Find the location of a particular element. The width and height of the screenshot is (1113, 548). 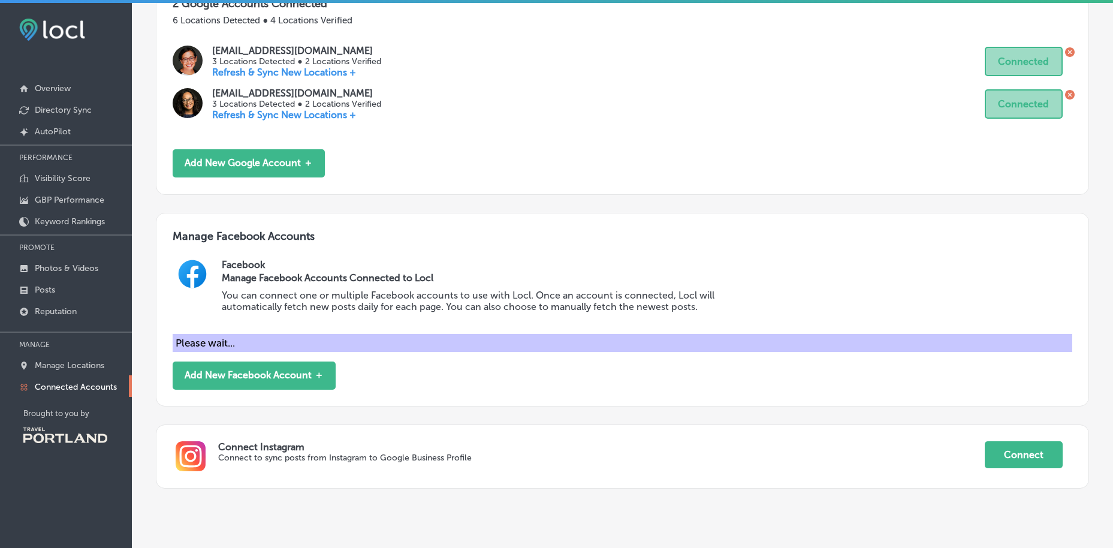

button: Add New Google Account ＋ is located at coordinates (249, 163).